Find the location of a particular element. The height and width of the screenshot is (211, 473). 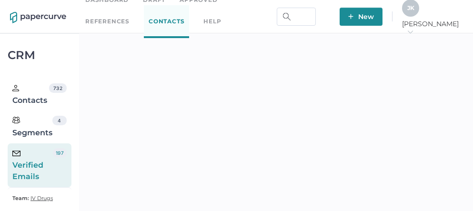

div: Verified Emails is located at coordinates (32, 165).